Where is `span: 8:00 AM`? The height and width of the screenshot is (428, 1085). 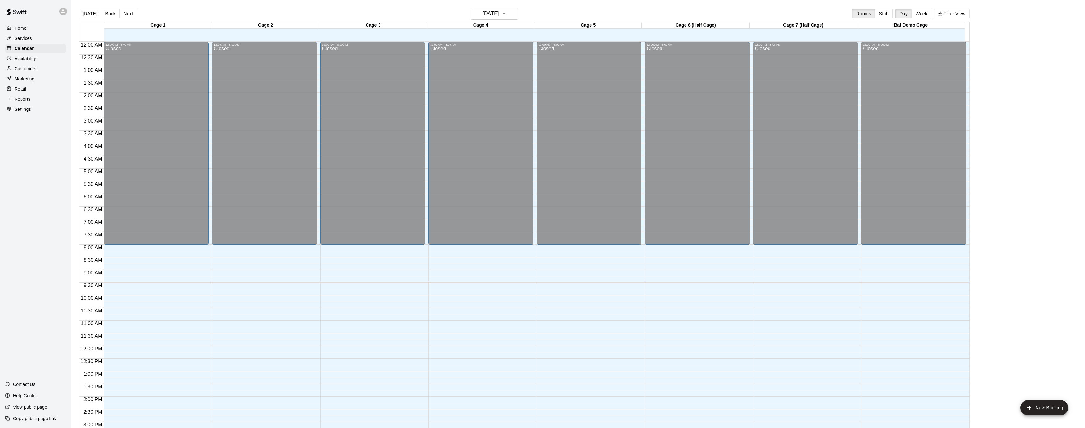 span: 8:00 AM is located at coordinates (93, 248).